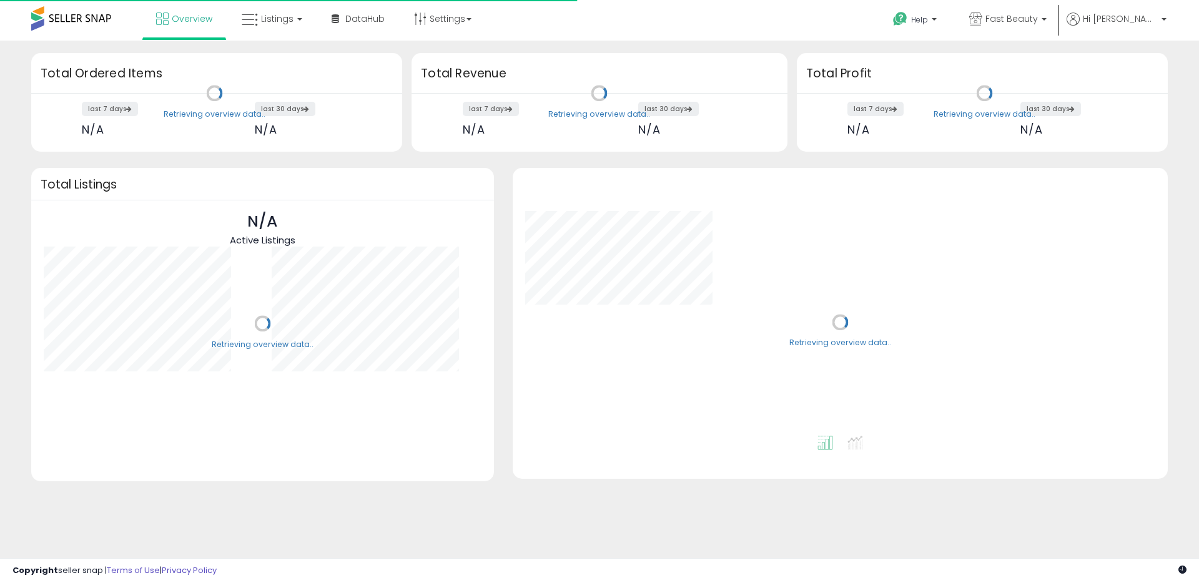 Image resolution: width=1199 pixels, height=583 pixels. Describe the element at coordinates (192, 19) in the screenshot. I see `span: Overview` at that location.